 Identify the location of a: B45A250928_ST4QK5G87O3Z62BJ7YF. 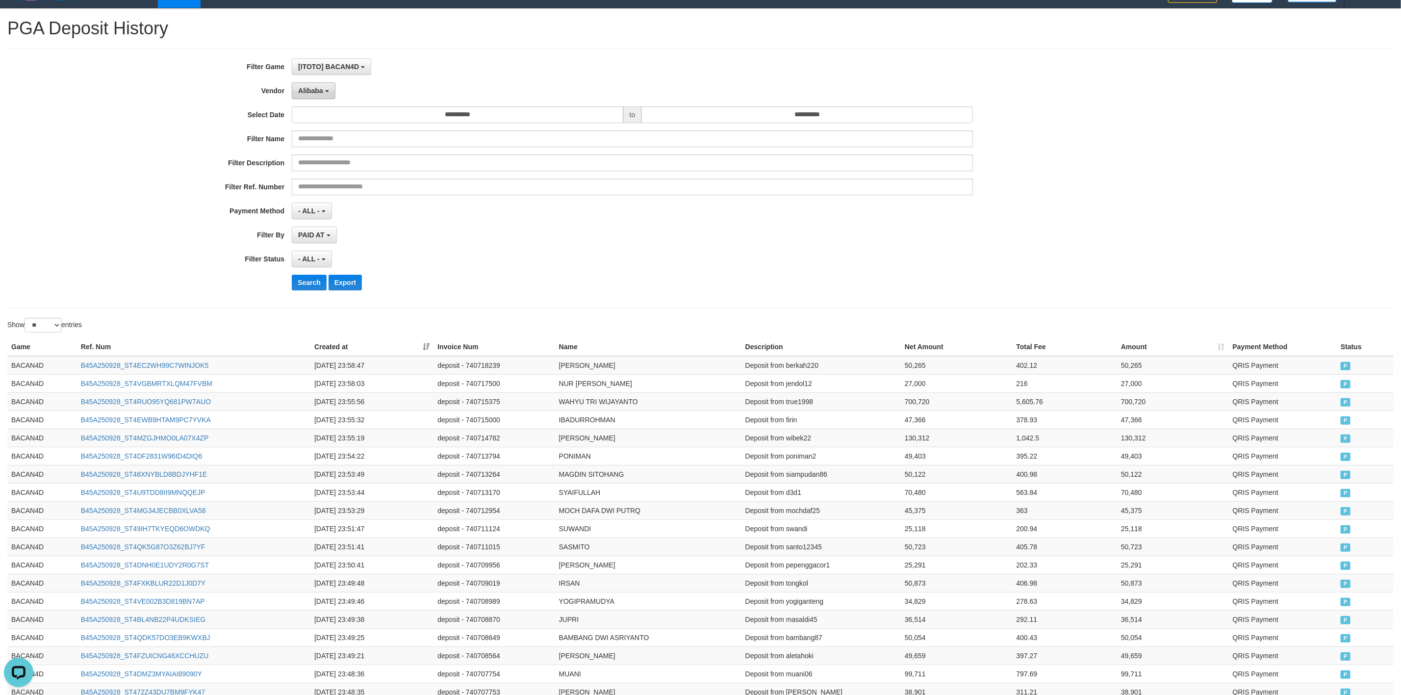
(143, 547).